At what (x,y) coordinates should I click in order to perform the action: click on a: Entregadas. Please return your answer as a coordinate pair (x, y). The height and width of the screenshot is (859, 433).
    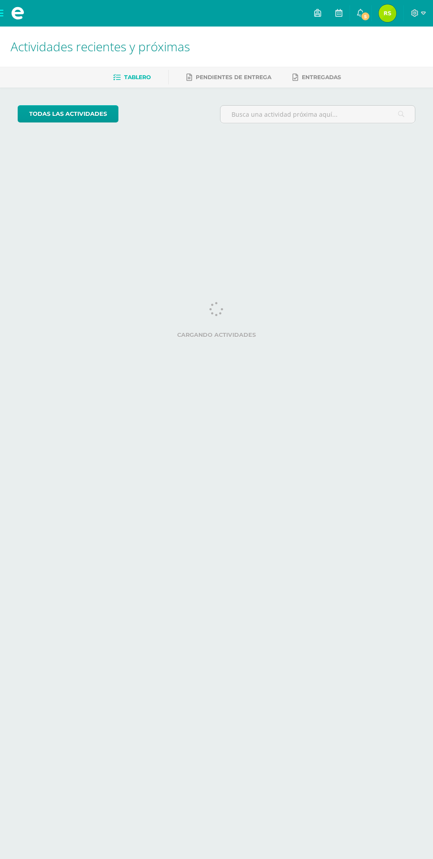
    Looking at the image, I should click on (317, 77).